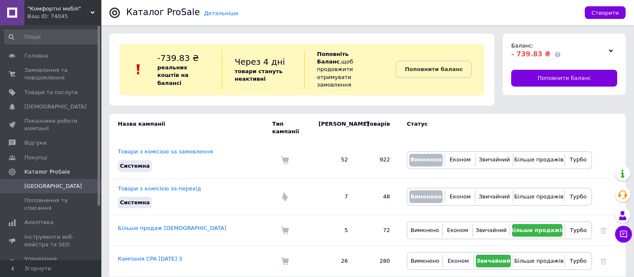 Image resolution: width=634 pixels, height=277 pixels. Describe the element at coordinates (51, 241) in the screenshot. I see `span: Інструменти веб-майстра та SEO` at that location.